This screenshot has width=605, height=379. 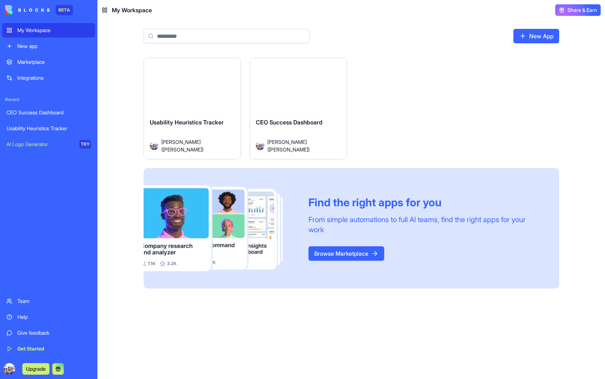 What do you see at coordinates (54, 46) in the screenshot?
I see `div: New app` at bounding box center [54, 46].